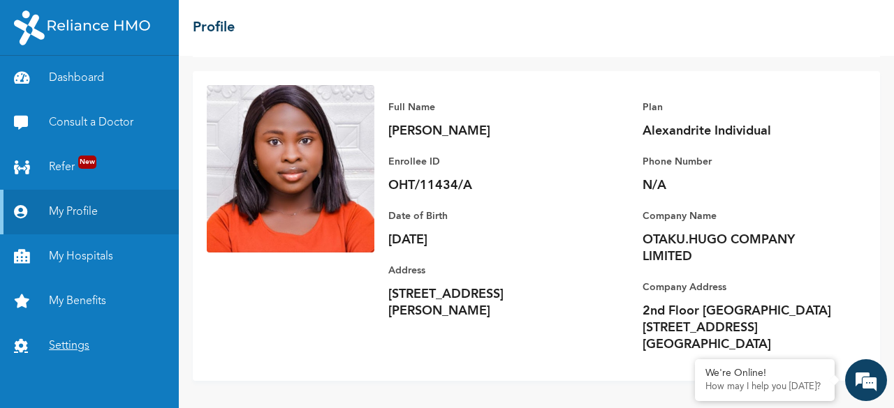 The height and width of the screenshot is (408, 894). I want to click on p: Address, so click(486, 271).